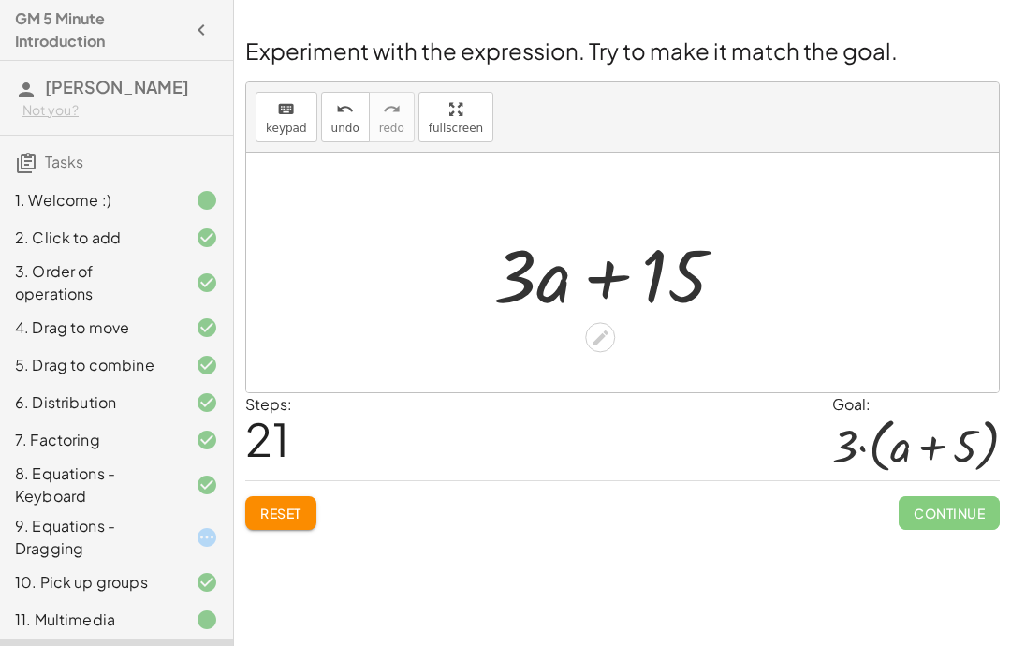 The width and height of the screenshot is (1011, 646). What do you see at coordinates (281, 513) in the screenshot?
I see `button: Reset` at bounding box center [281, 513].